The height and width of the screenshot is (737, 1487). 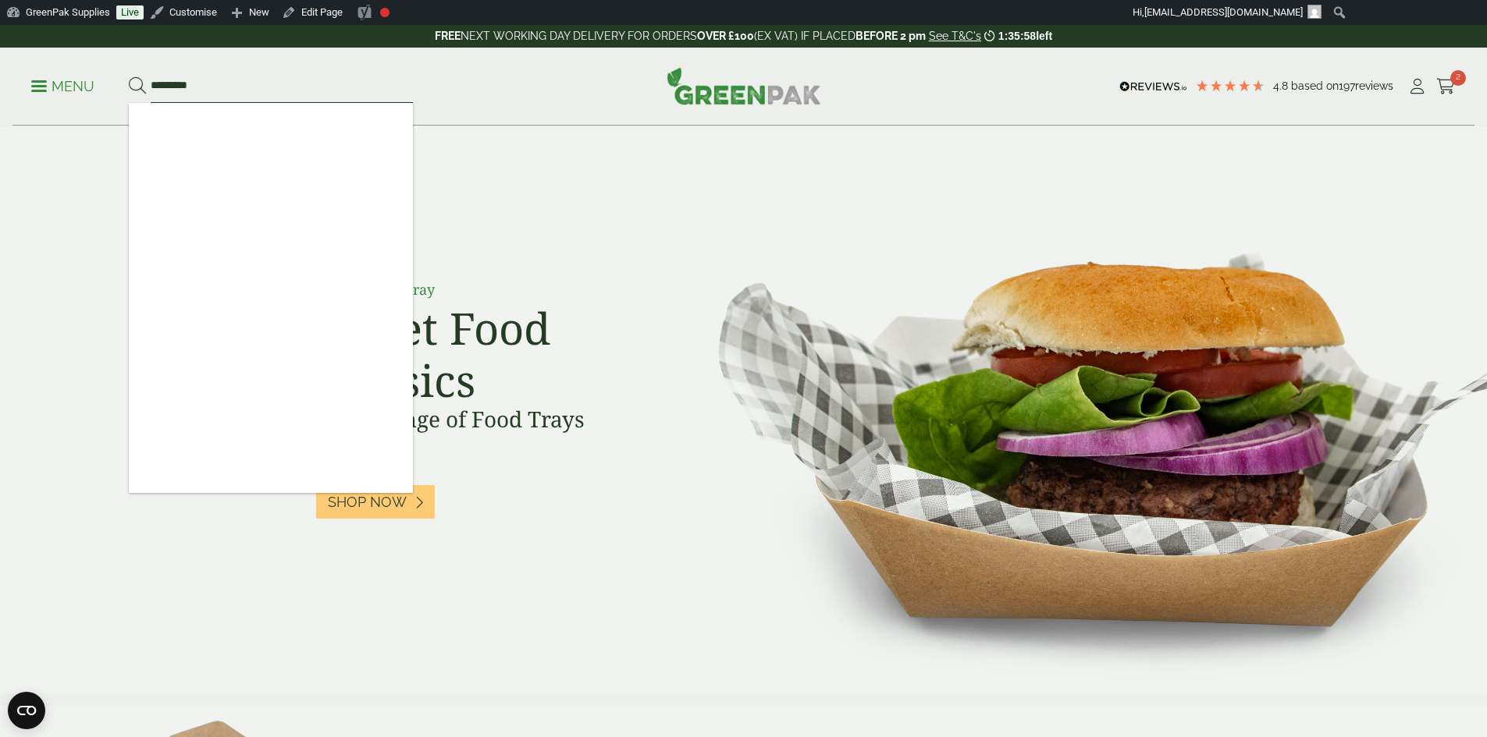 I want to click on span: Based on, so click(x=1314, y=86).